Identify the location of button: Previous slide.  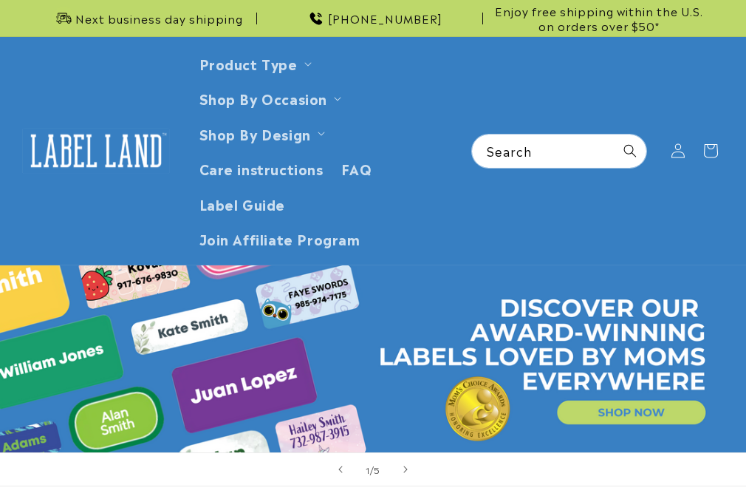
(341, 469).